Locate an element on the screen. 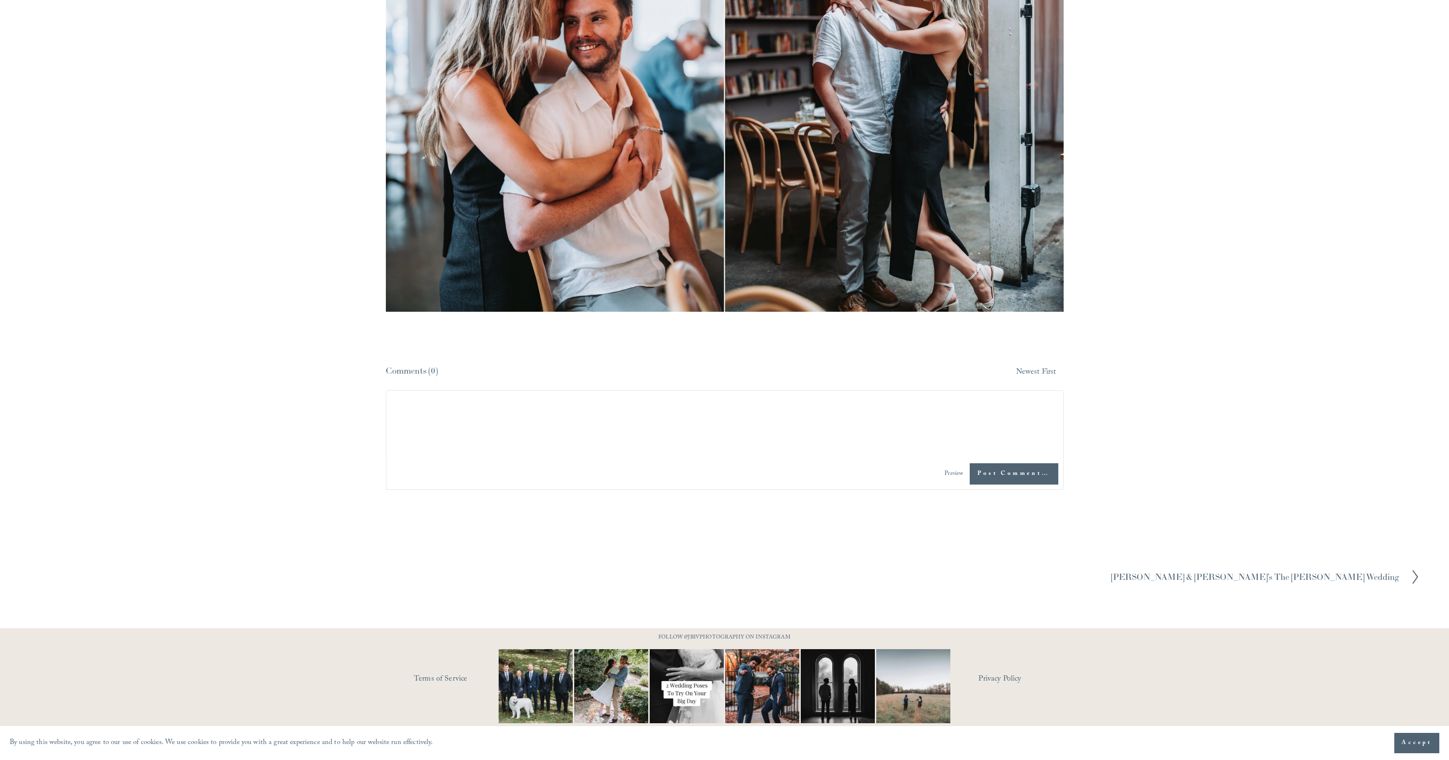 The width and height of the screenshot is (1449, 760). img: Two #WideShotWednesdays Two totally different vibes. Which side are you&mdash;are you into that b... is located at coordinates (914, 686).